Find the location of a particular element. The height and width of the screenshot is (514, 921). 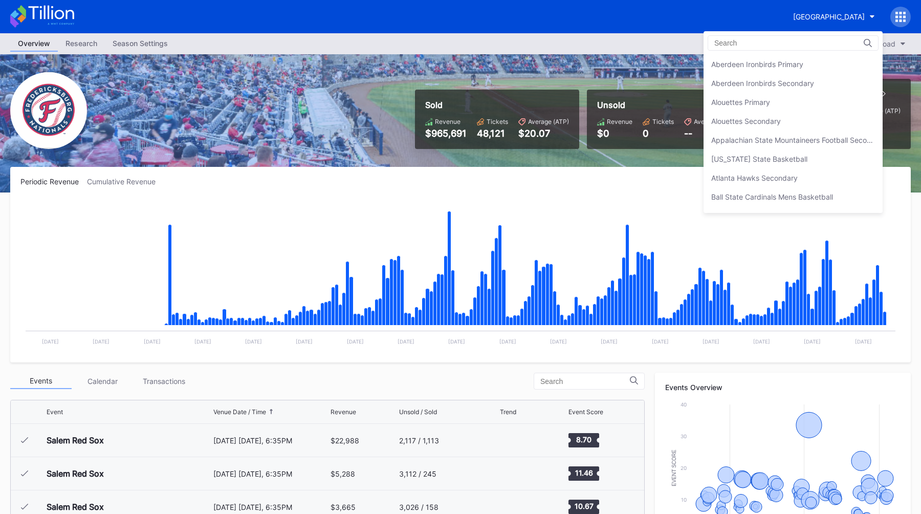

div: Ball State Cardinals Mens Basketball is located at coordinates (772, 197).